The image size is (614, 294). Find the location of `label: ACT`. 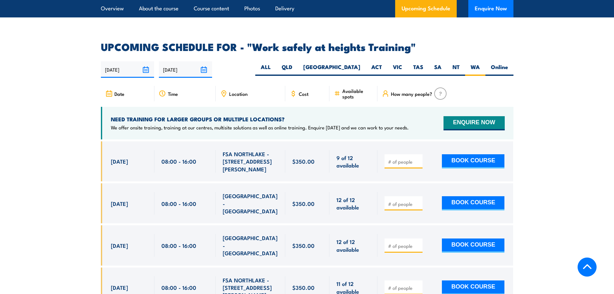

label: ACT is located at coordinates (377, 69).